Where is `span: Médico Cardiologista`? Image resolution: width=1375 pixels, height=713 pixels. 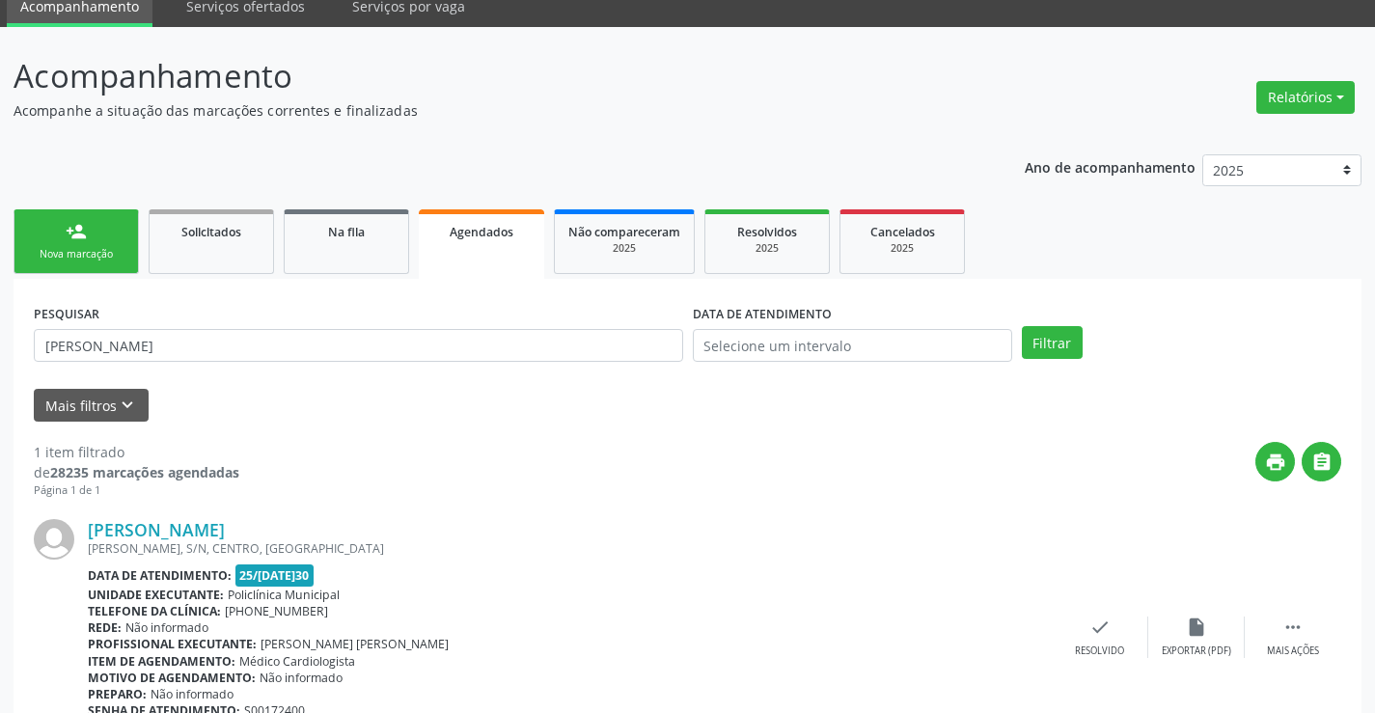 span: Médico Cardiologista is located at coordinates (297, 661).